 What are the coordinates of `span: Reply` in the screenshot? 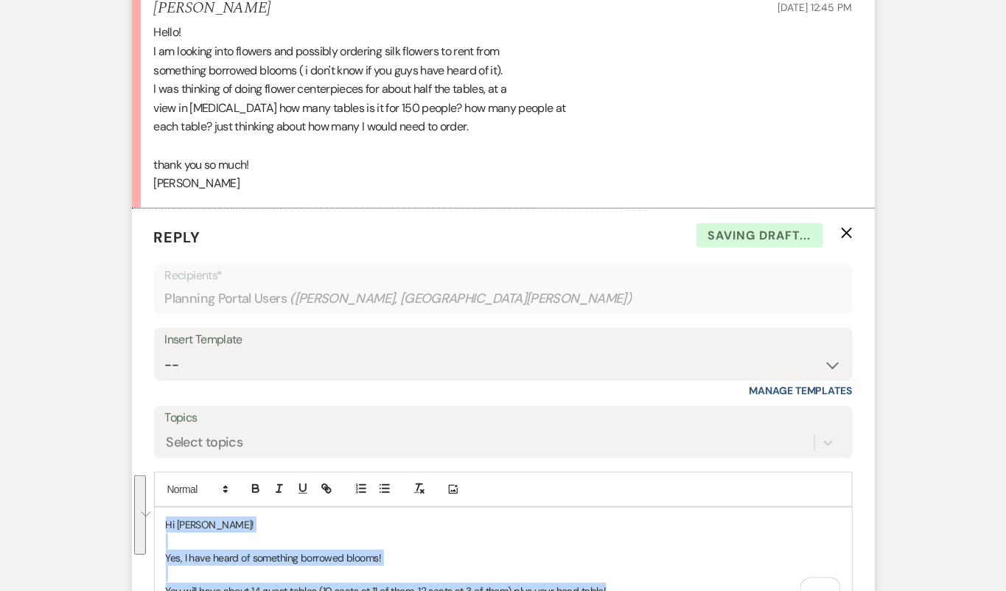 It's located at (178, 237).